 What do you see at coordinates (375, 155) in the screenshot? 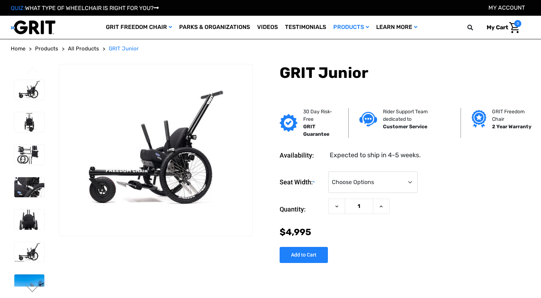
I see `dd: Expected to ship in 4-5 weeks.` at bounding box center [375, 155].